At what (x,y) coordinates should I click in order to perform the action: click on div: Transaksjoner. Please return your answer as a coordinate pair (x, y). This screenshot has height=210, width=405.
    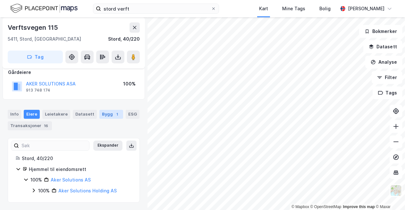
    Looking at the image, I should click on (30, 126).